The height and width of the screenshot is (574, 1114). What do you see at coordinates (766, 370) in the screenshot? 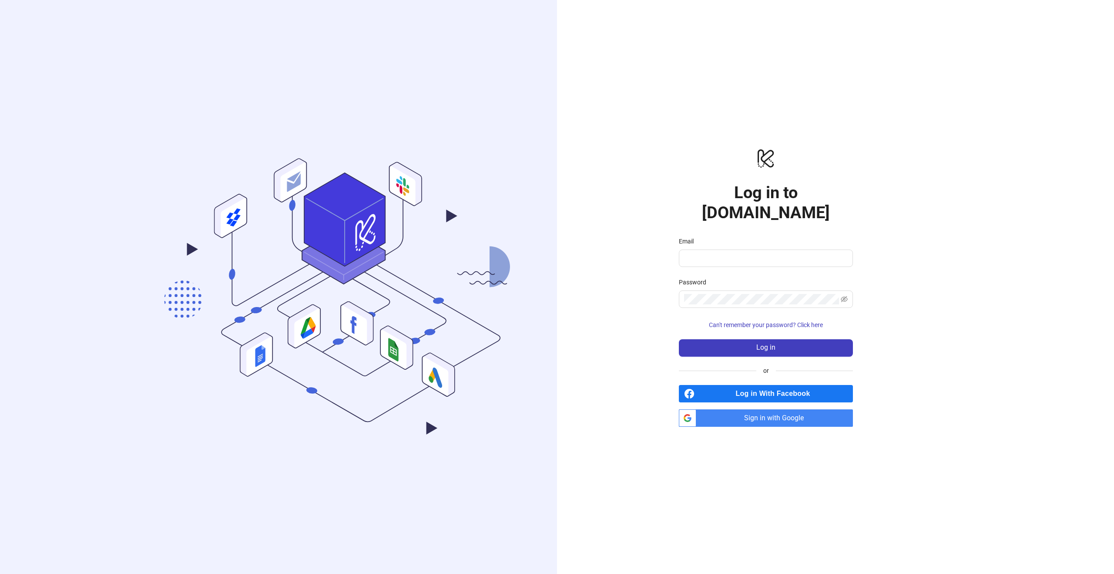
I see `span: or` at bounding box center [766, 370].